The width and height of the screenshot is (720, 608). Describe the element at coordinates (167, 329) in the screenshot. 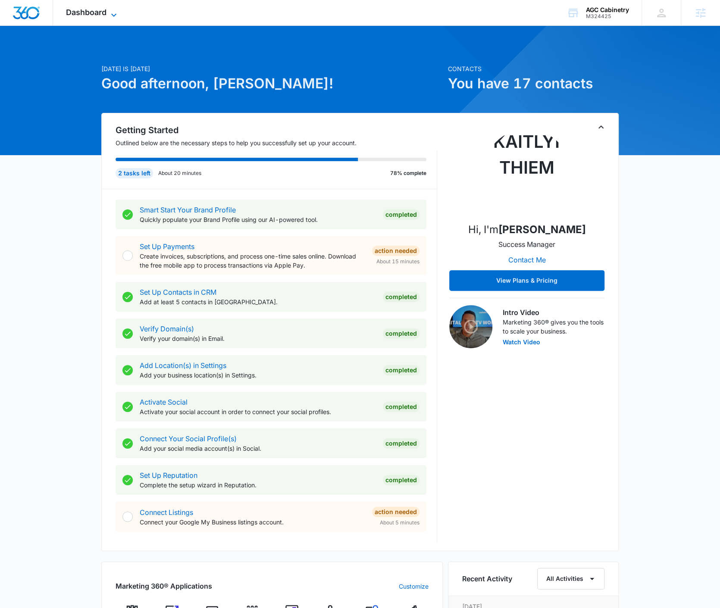

I see `a: Verify Domain(s)` at that location.